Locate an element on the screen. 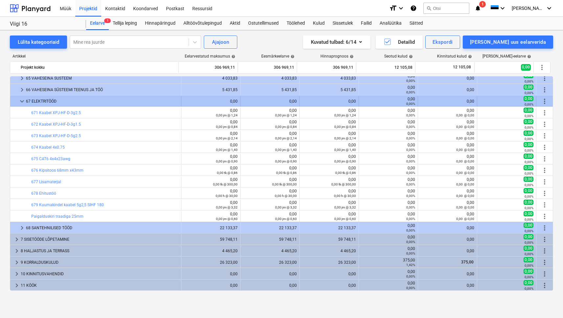 This screenshot has height=318, width=563. span: 1 is located at coordinates (107, 21).